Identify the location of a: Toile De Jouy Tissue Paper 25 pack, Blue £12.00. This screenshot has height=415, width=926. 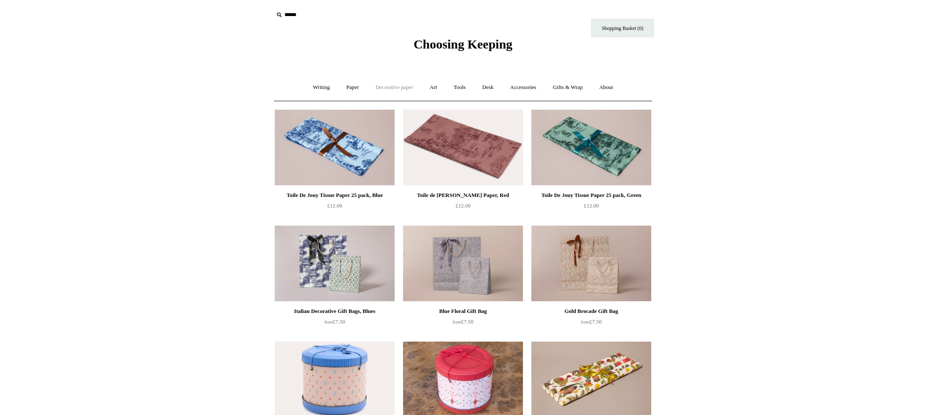
(335, 208).